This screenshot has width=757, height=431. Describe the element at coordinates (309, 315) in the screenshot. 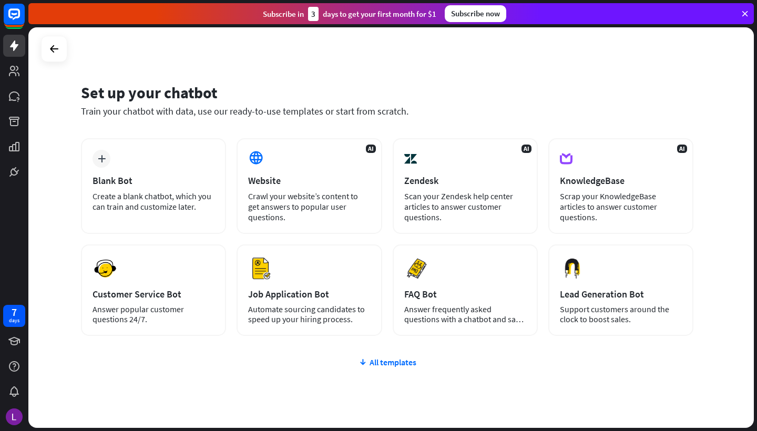

I see `div: Automate sourcing candidates to speed up your hiring process.` at that location.